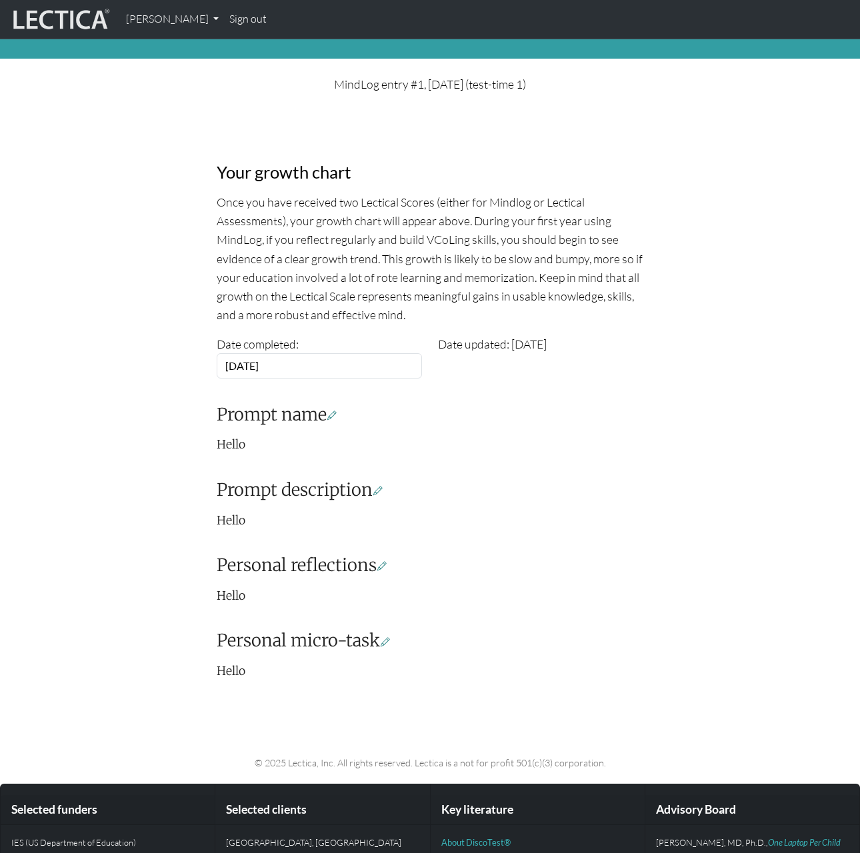 Image resolution: width=860 pixels, height=853 pixels. Describe the element at coordinates (430, 565) in the screenshot. I see `h3: Personal reflections` at that location.